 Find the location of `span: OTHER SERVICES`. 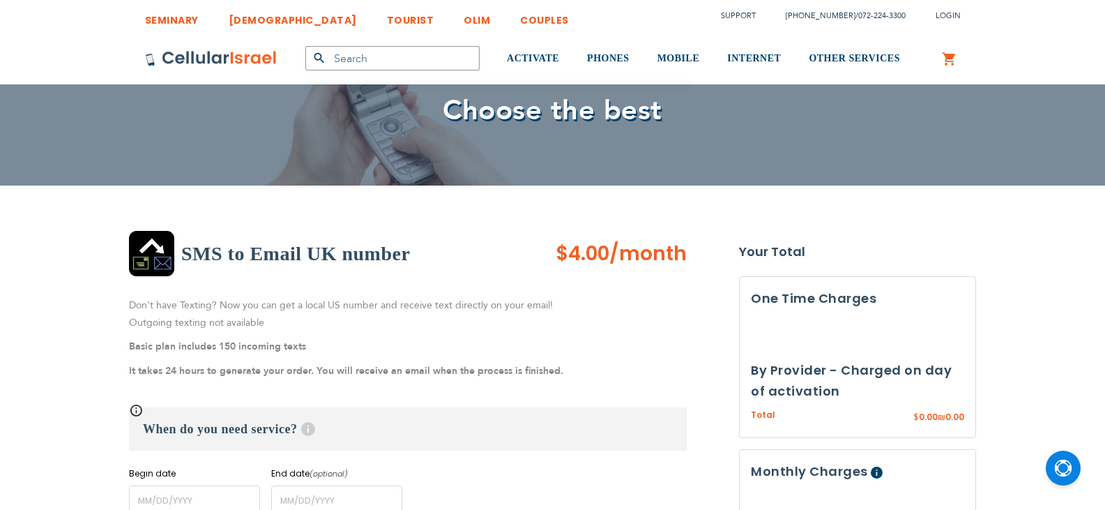

span: OTHER SERVICES is located at coordinates (854, 58).